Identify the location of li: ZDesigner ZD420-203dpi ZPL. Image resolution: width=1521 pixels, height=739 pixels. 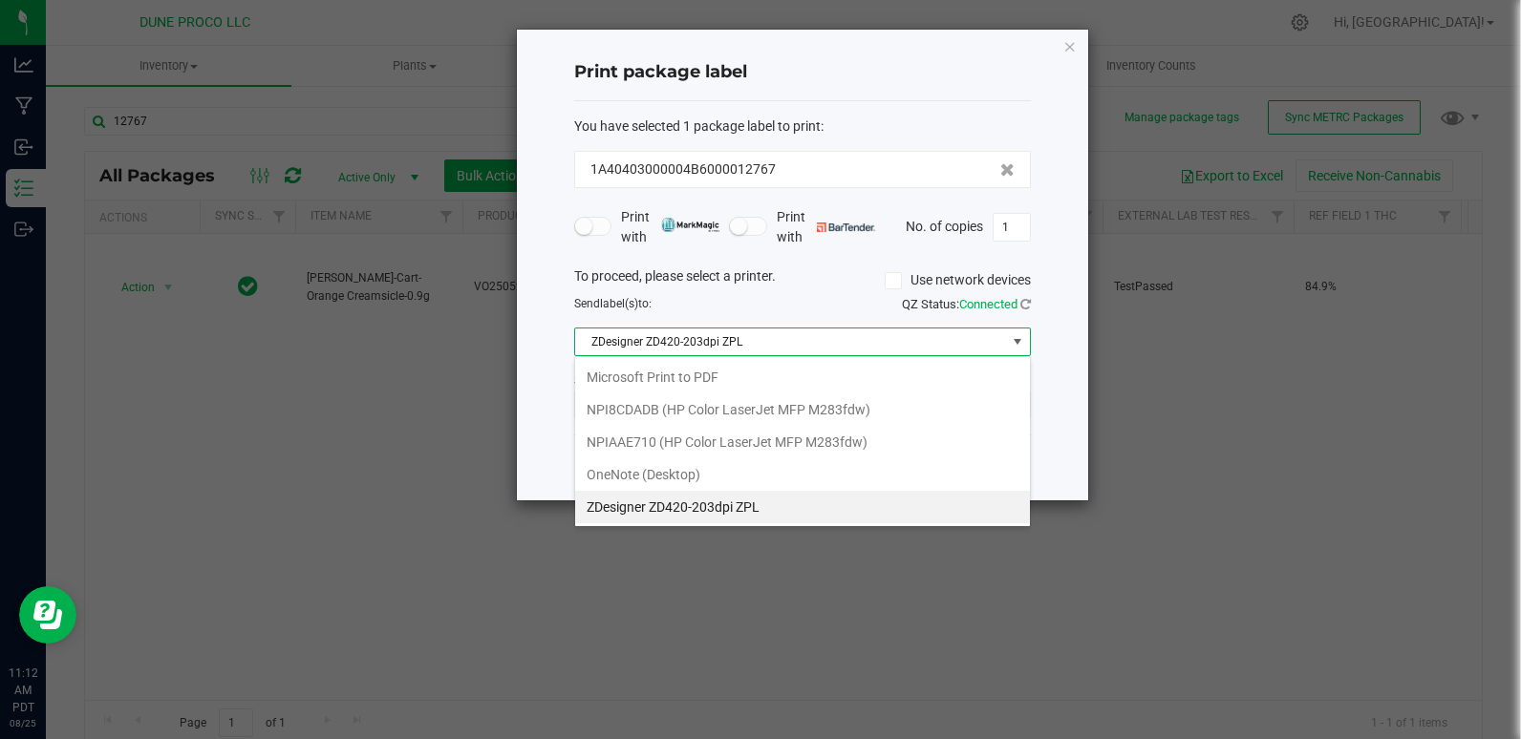
(803, 507).